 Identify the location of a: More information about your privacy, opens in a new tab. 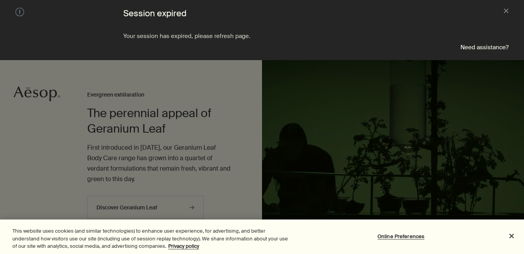
(184, 246).